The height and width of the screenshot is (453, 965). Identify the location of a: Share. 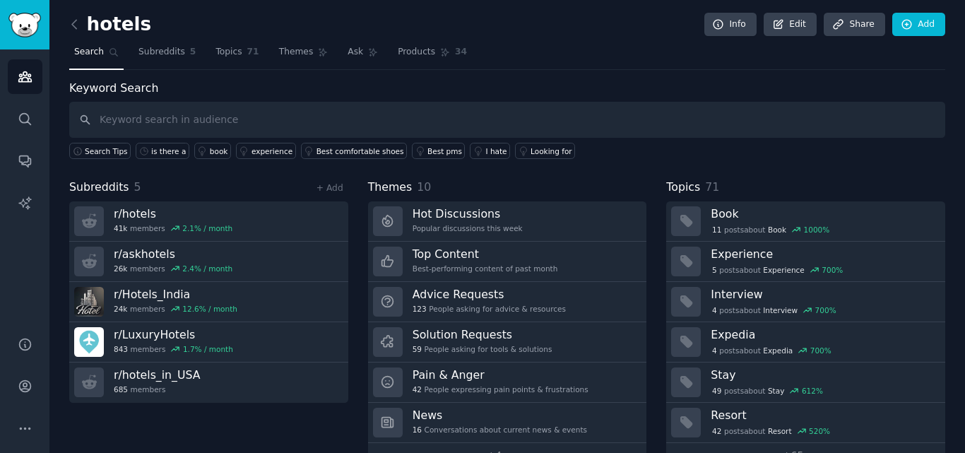
(854, 25).